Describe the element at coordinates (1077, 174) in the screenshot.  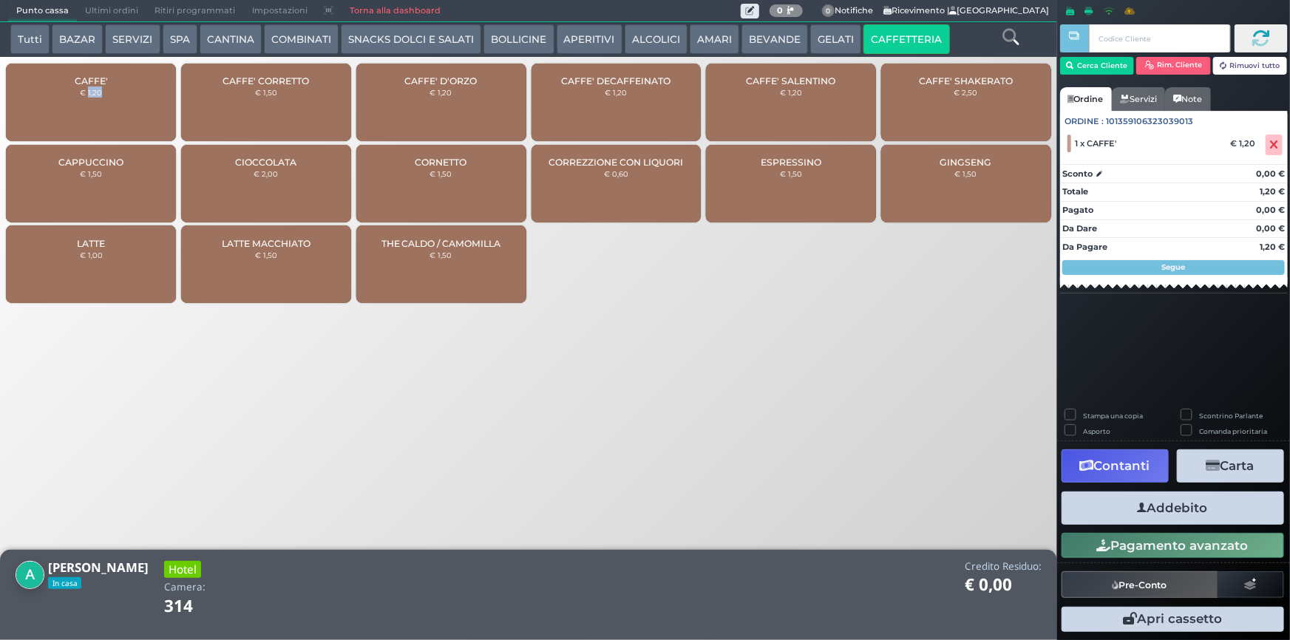
I see `strong: Sconto` at that location.